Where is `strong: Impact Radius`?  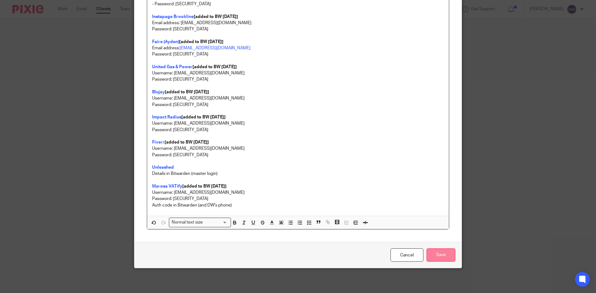
strong: Impact Radius is located at coordinates (167, 117).